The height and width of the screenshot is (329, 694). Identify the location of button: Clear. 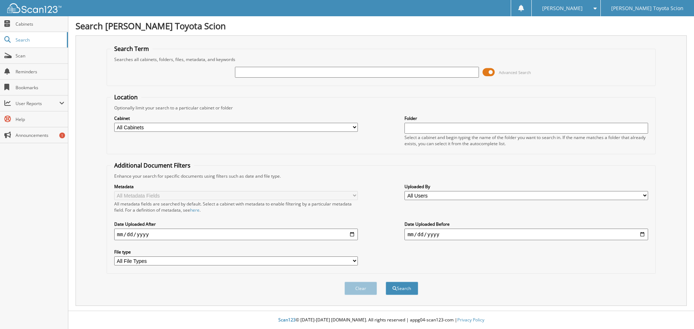
(361, 288).